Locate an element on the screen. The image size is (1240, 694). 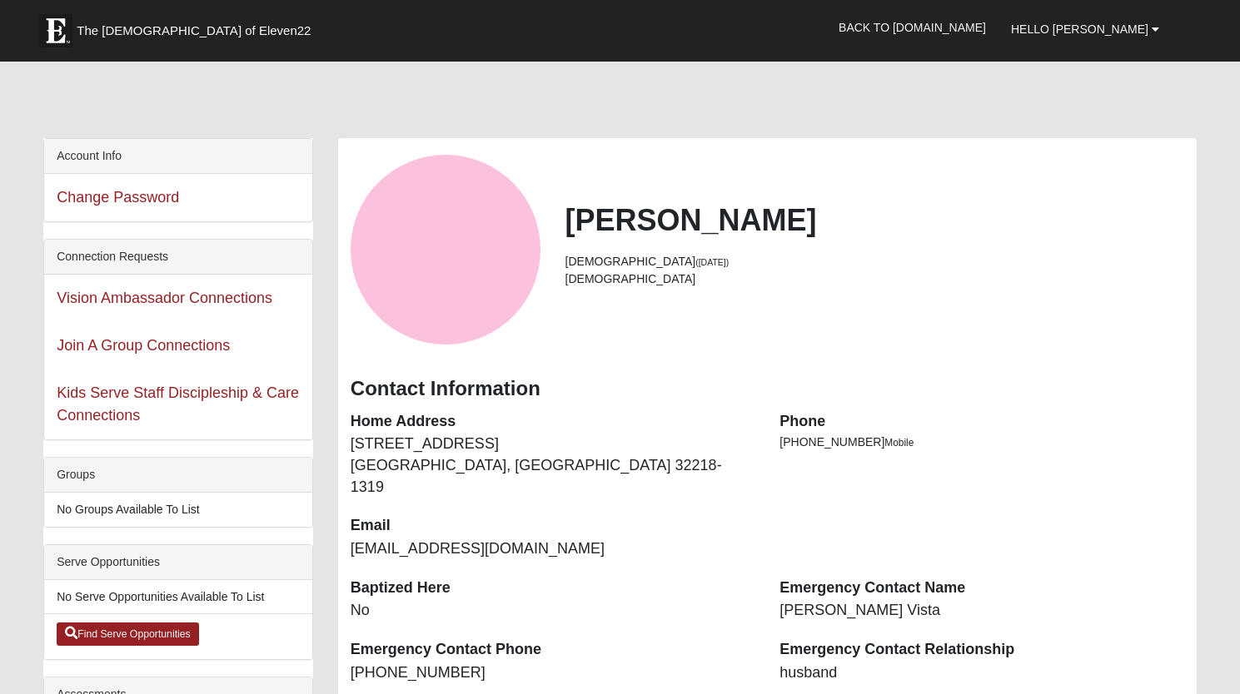
dt: Email is located at coordinates (552, 526).